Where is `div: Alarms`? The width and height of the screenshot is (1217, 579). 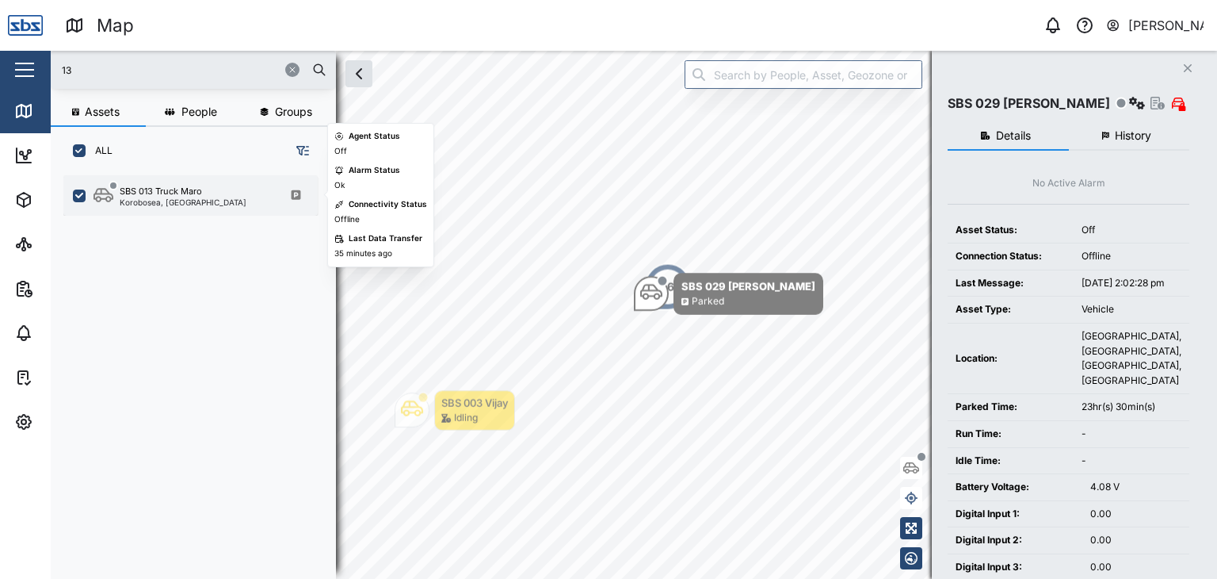
div: Alarms is located at coordinates (66, 333).